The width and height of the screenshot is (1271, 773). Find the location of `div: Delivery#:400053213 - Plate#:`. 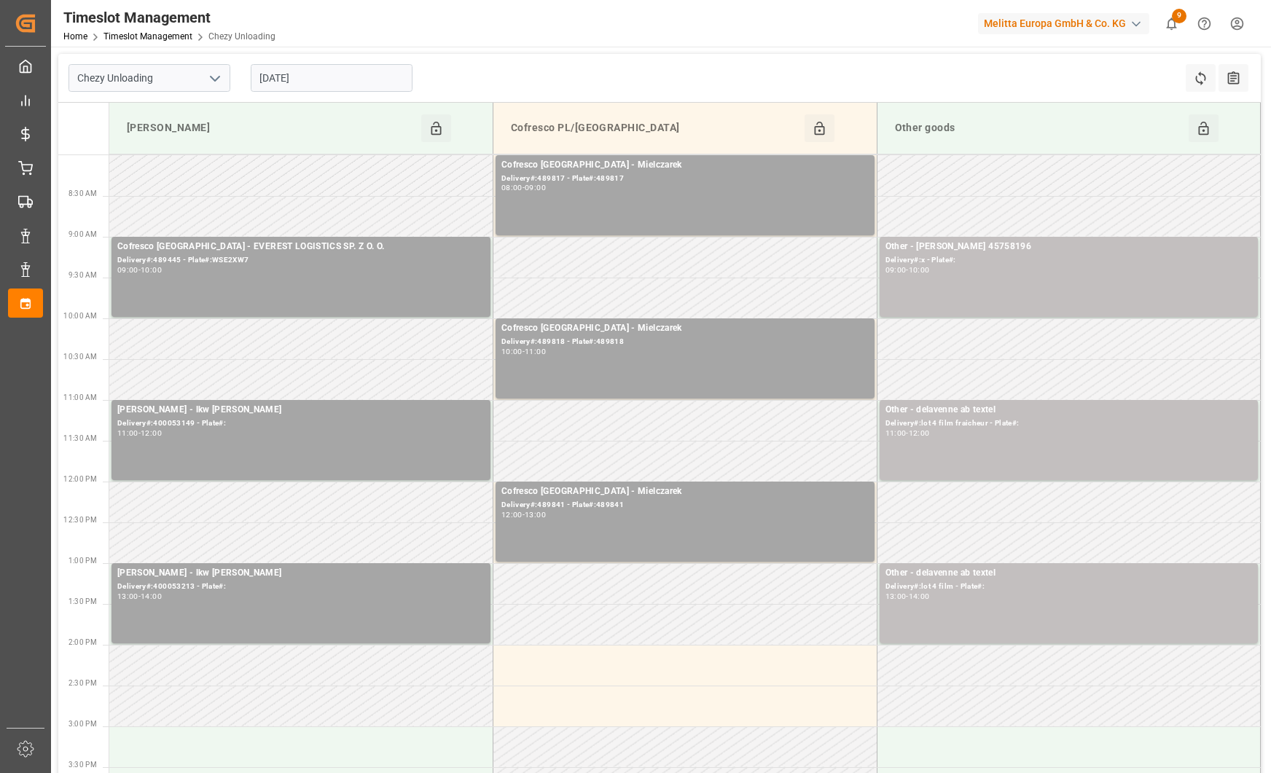

div: Delivery#:400053213 - Plate#: is located at coordinates (301, 587).